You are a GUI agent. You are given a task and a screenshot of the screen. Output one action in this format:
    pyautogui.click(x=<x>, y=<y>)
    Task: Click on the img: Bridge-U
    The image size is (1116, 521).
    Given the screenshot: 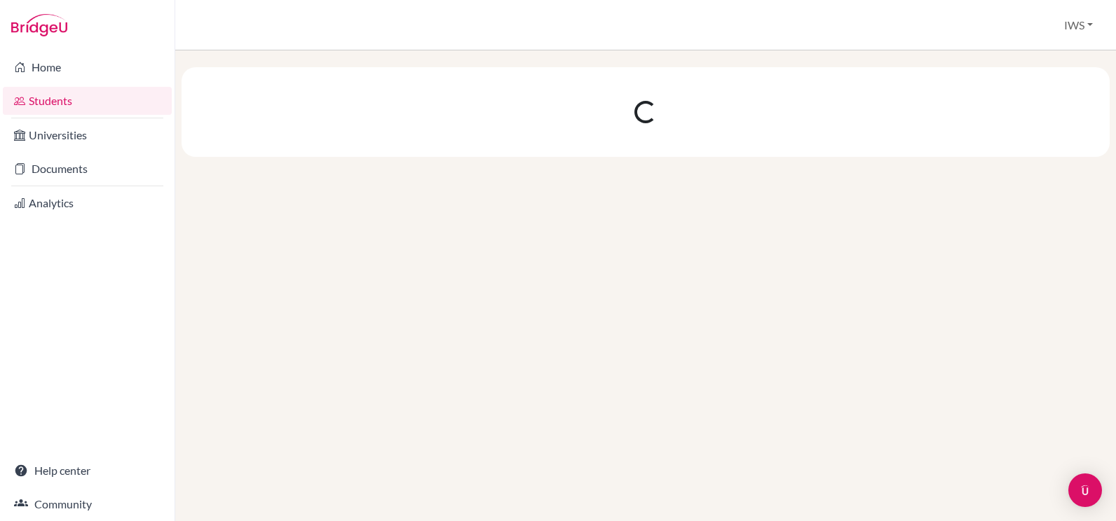 What is the action you would take?
    pyautogui.click(x=39, y=25)
    